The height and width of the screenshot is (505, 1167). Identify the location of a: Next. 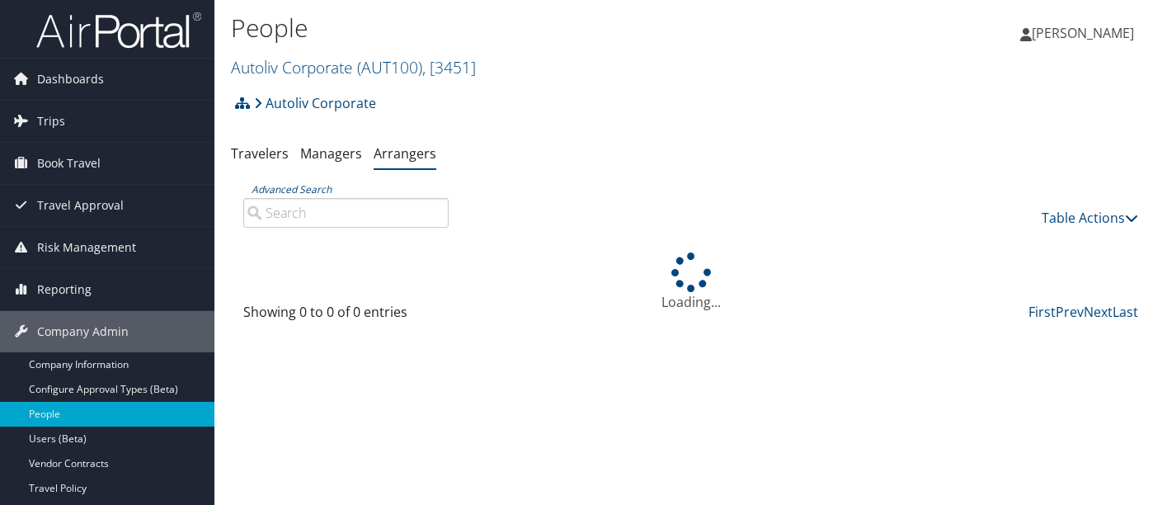
(1098, 312).